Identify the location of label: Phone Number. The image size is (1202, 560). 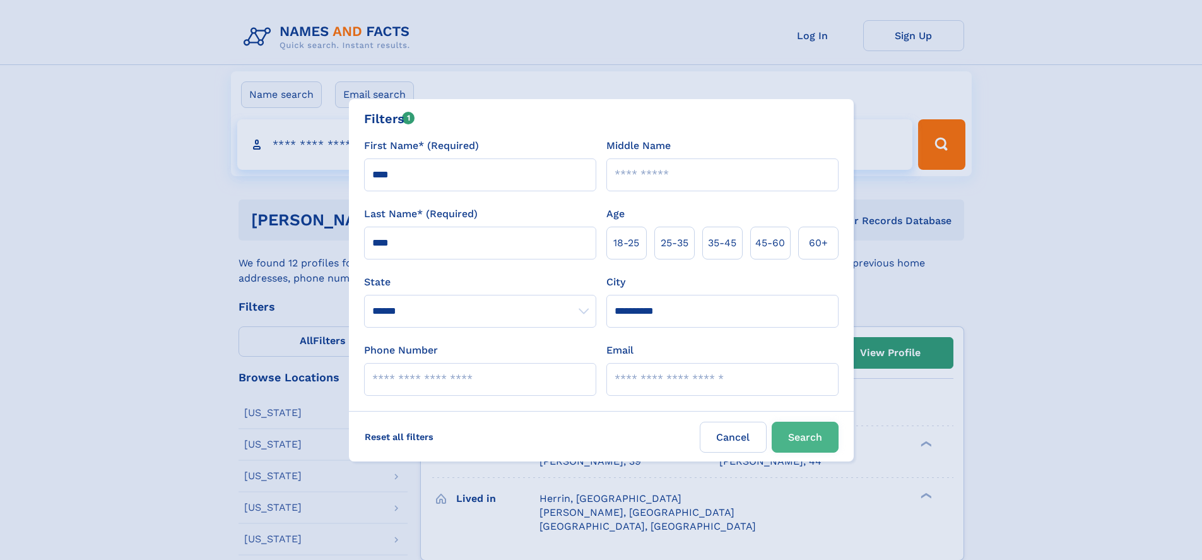
(401, 350).